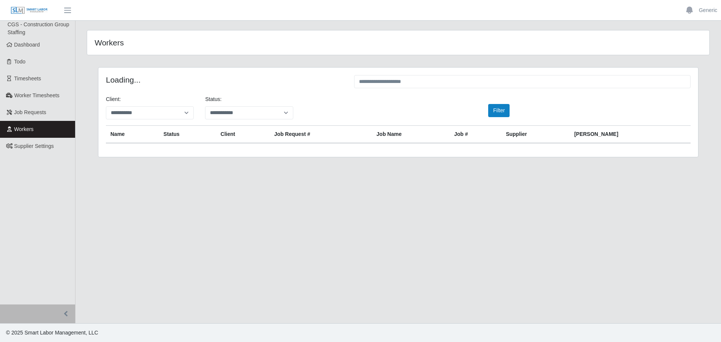 The image size is (721, 342). Describe the element at coordinates (218, 42) in the screenshot. I see `h4: Workers` at that location.